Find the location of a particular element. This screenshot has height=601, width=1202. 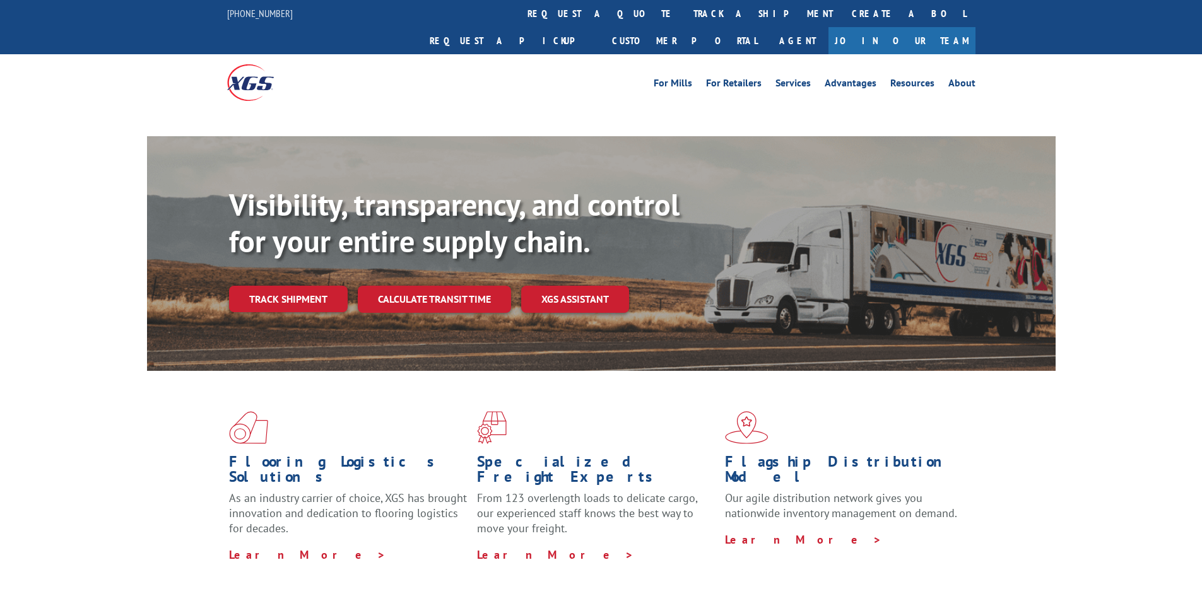

span: Our agile distribution network gives you nationwide inventory management on demand. is located at coordinates (841, 505).